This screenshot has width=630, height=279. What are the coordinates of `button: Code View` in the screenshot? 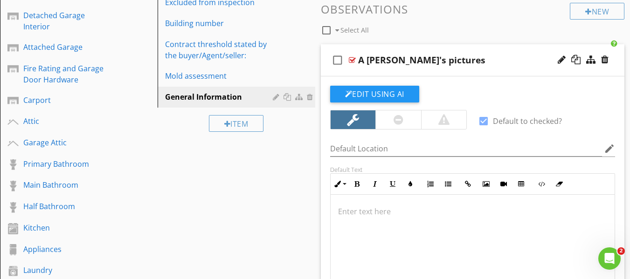 It's located at (541, 184).